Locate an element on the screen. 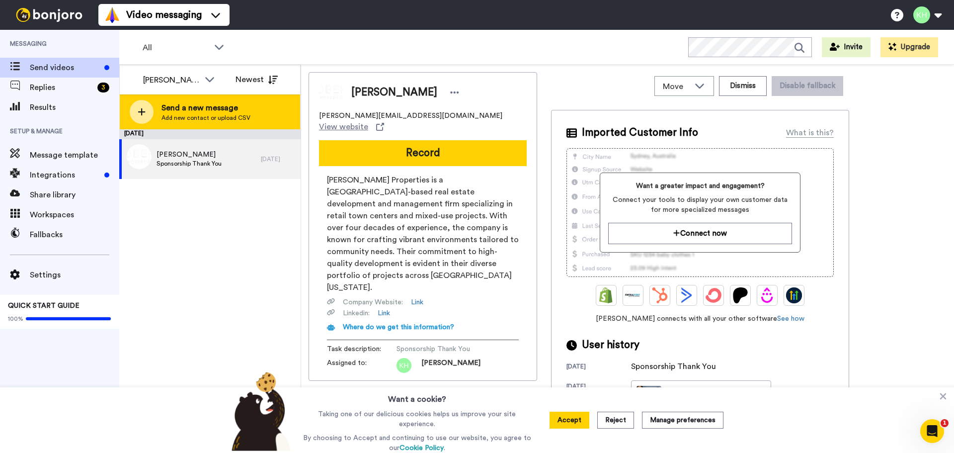 This screenshot has height=453, width=954. span: Send videos is located at coordinates (65, 68).